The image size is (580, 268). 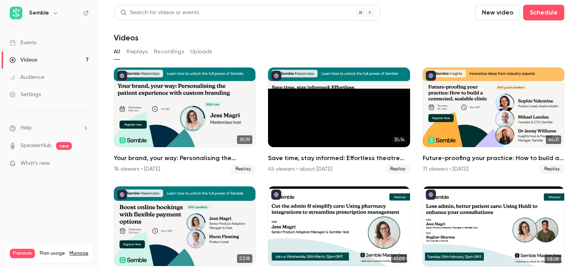 What do you see at coordinates (39, 13) in the screenshot?
I see `h6: Semble` at bounding box center [39, 13].